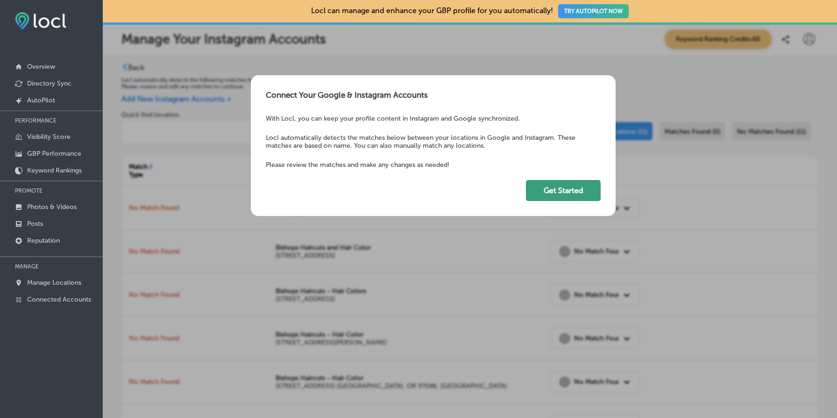  Describe the element at coordinates (433, 164) in the screenshot. I see `p: Please review the matches and make any changes as needed!` at that location.